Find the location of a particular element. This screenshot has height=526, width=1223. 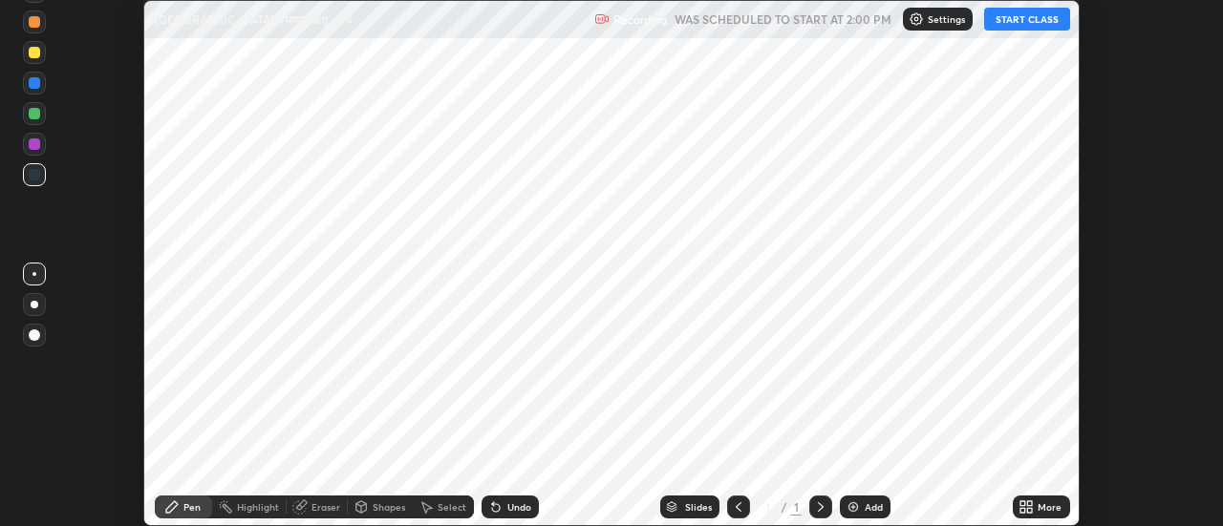

img: class-settings-icons is located at coordinates (916, 19).